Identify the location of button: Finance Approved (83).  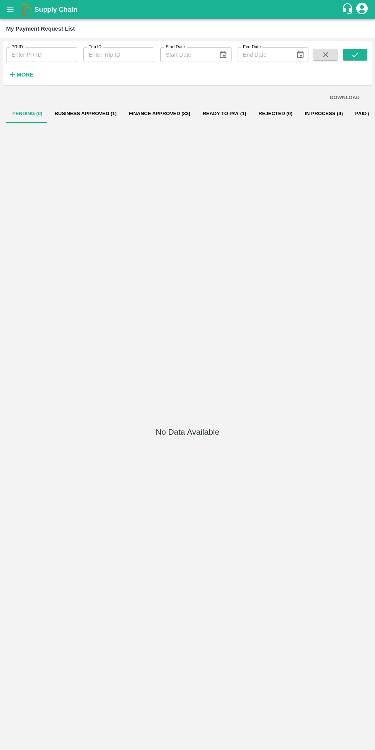
(160, 114).